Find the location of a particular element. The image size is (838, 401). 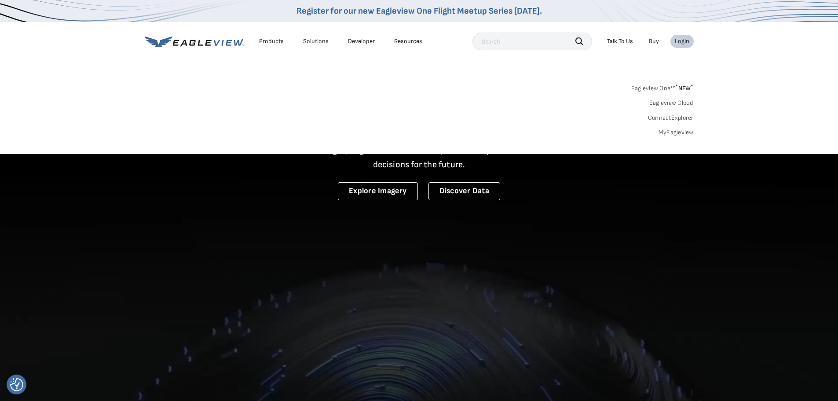

a: Developer is located at coordinates (361, 41).